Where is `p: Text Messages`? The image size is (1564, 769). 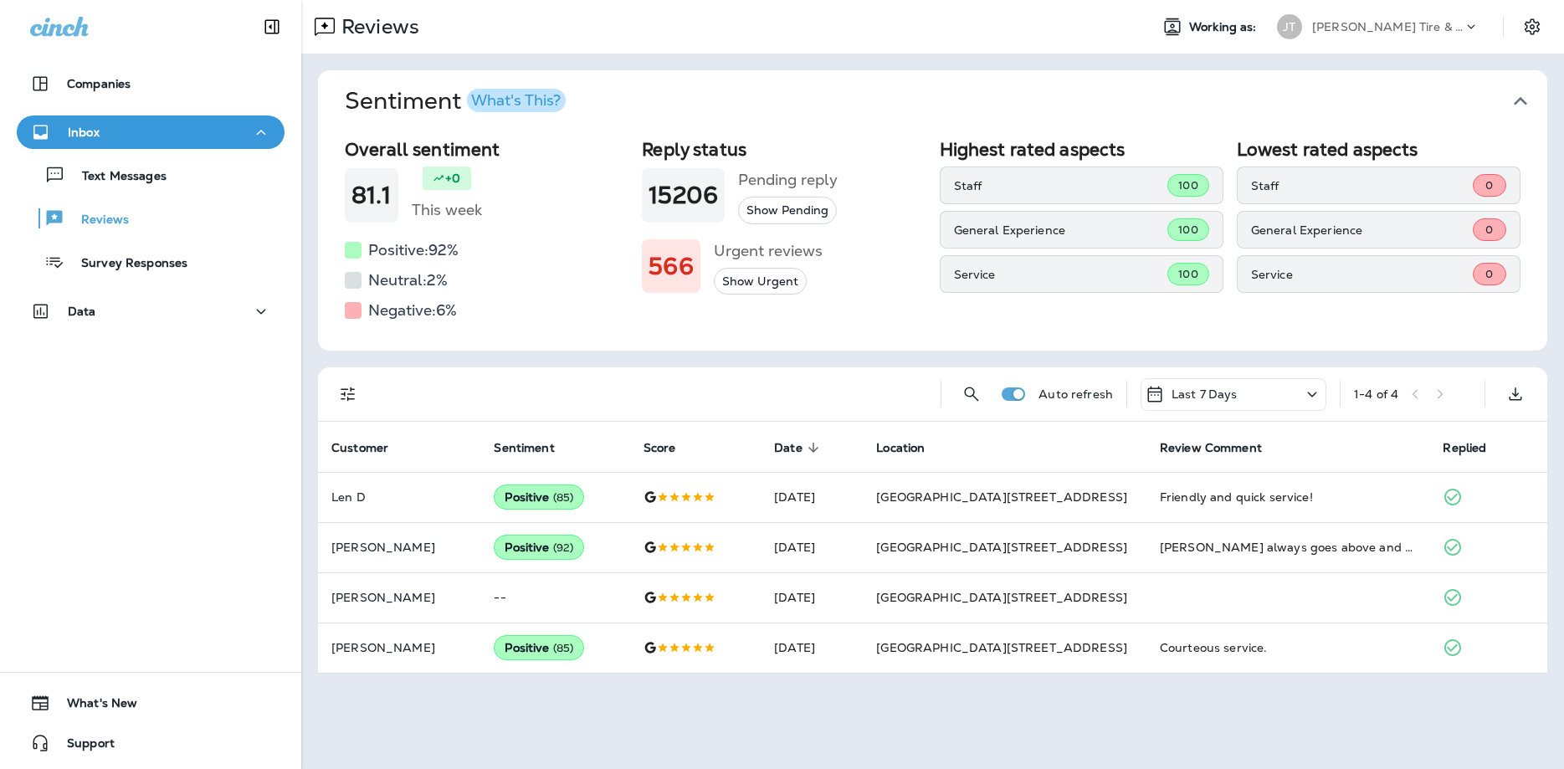 p: Text Messages is located at coordinates (115, 177).